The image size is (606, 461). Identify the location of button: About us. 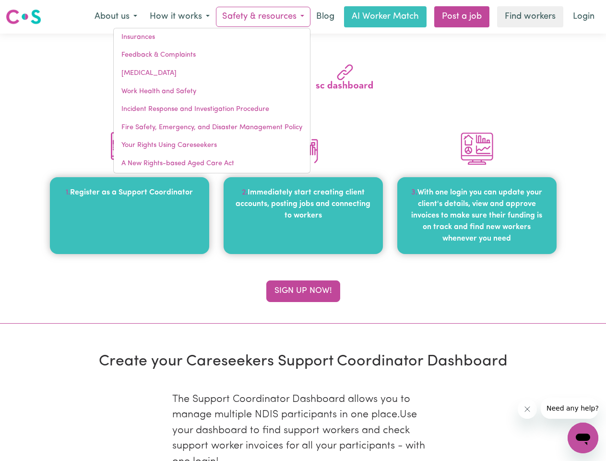
(116, 17).